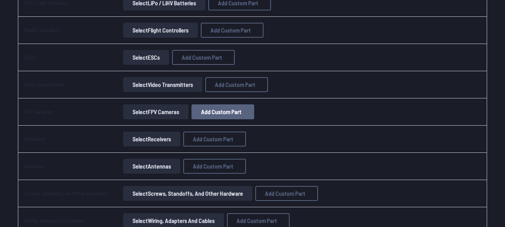 The image size is (505, 227). Describe the element at coordinates (151, 139) in the screenshot. I see `a: SelectReceivers` at that location.